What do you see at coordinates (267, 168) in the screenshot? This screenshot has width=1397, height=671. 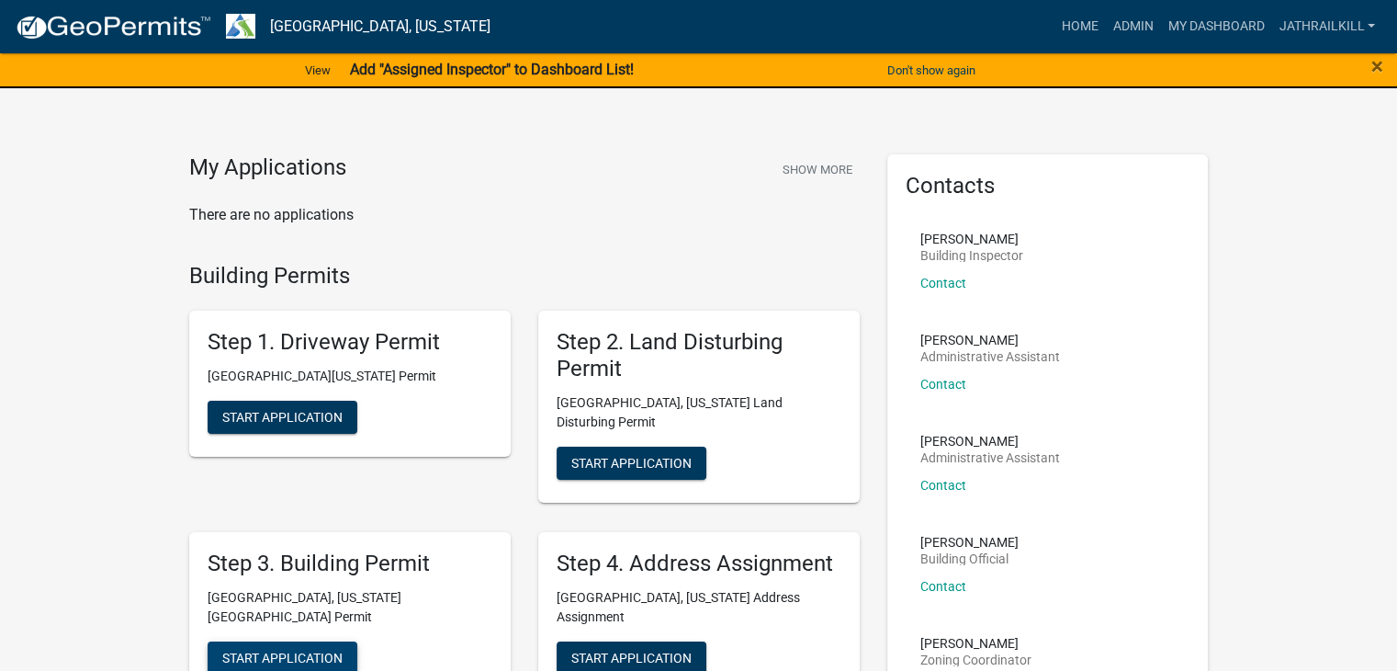 I see `h4: My Applications` at bounding box center [267, 168].